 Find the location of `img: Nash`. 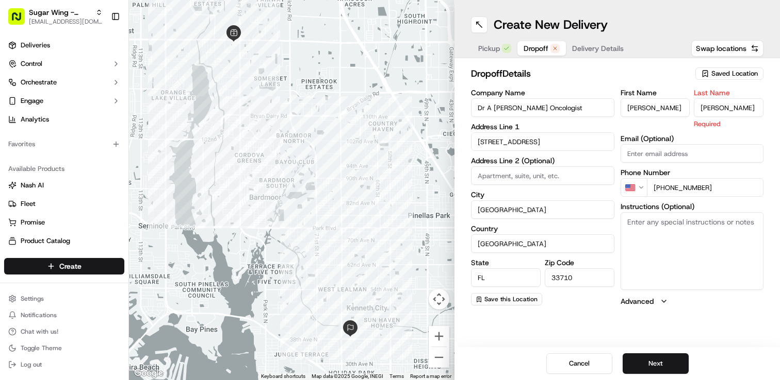

img: Nash is located at coordinates (21, 21).